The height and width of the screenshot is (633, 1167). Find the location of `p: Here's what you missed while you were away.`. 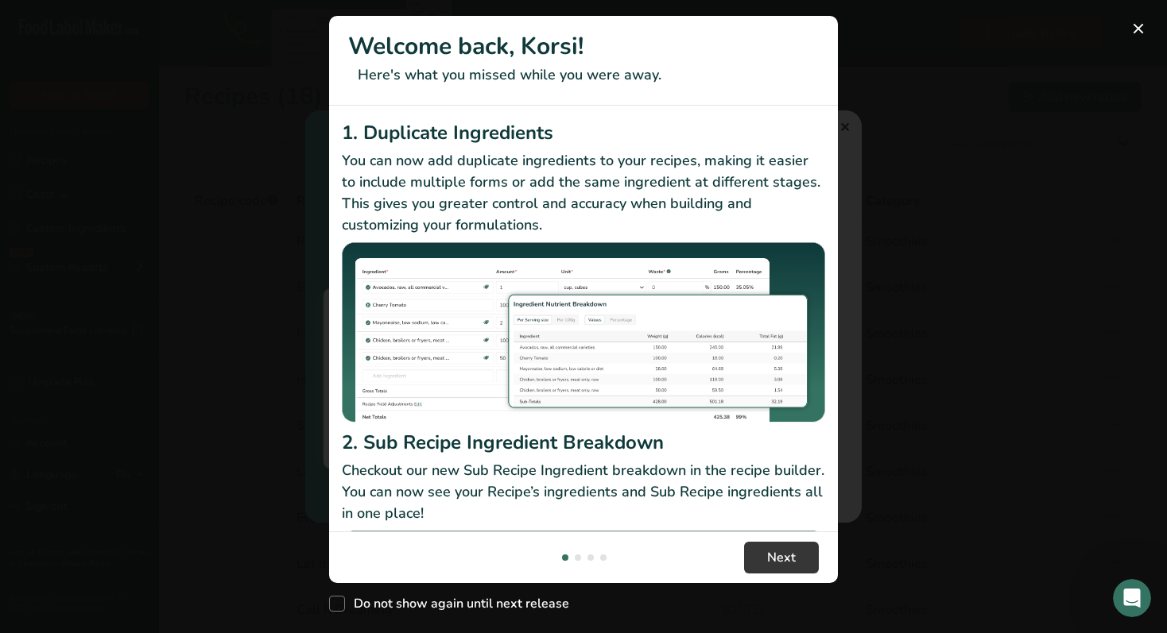

p: Here's what you missed while you were away. is located at coordinates (583, 75).